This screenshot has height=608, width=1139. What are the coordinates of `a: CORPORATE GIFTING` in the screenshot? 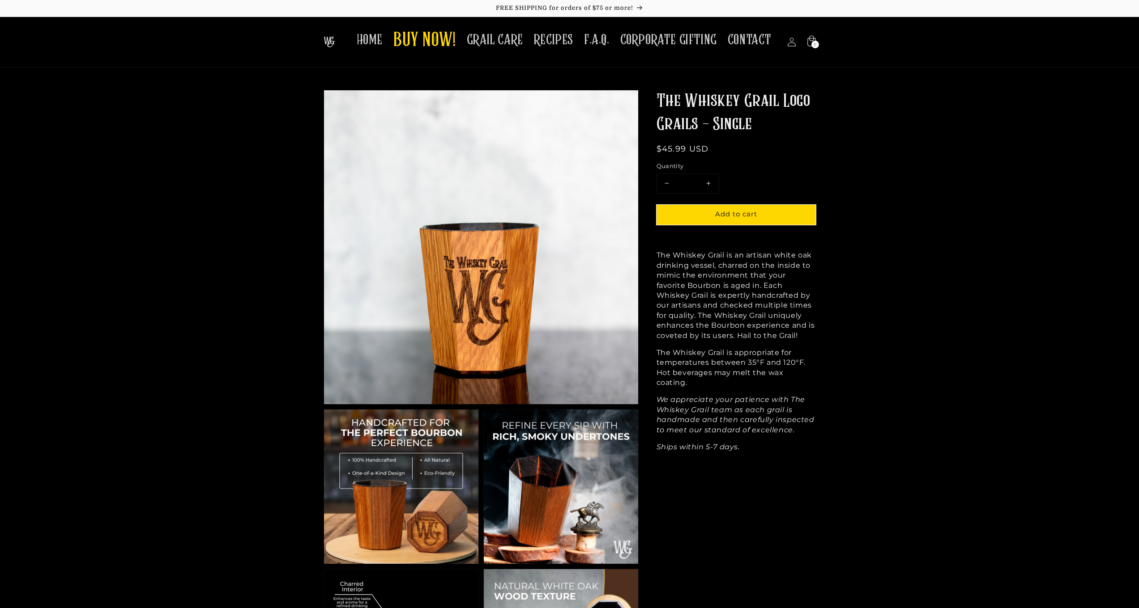 It's located at (668, 40).